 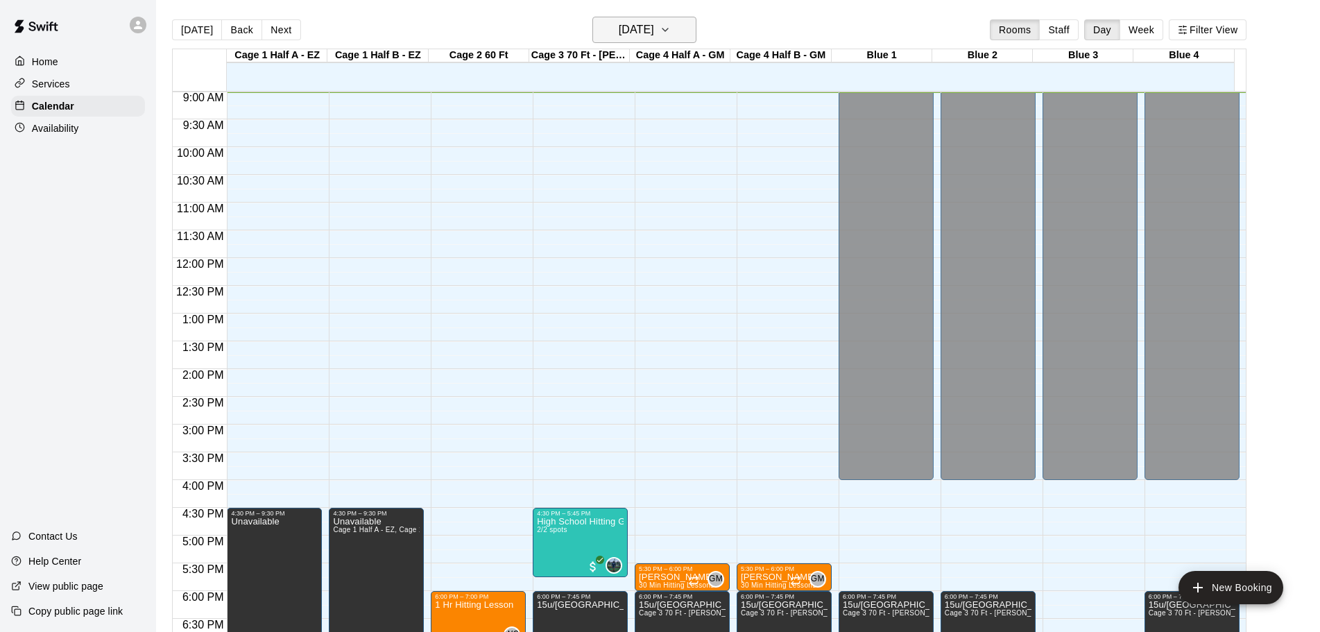 What do you see at coordinates (982, 56) in the screenshot?
I see `div: Blue 2` at bounding box center [982, 56].